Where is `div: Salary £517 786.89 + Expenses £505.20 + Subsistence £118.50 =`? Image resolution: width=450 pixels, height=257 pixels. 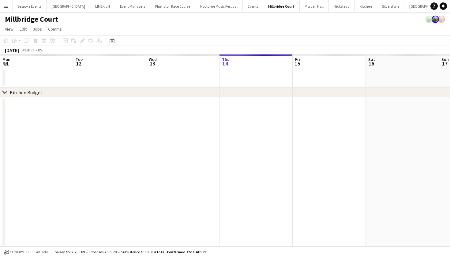 div: Salary £517 786.89 + Expenses £505.20 + Subsistence £118.50 = is located at coordinates (130, 252).